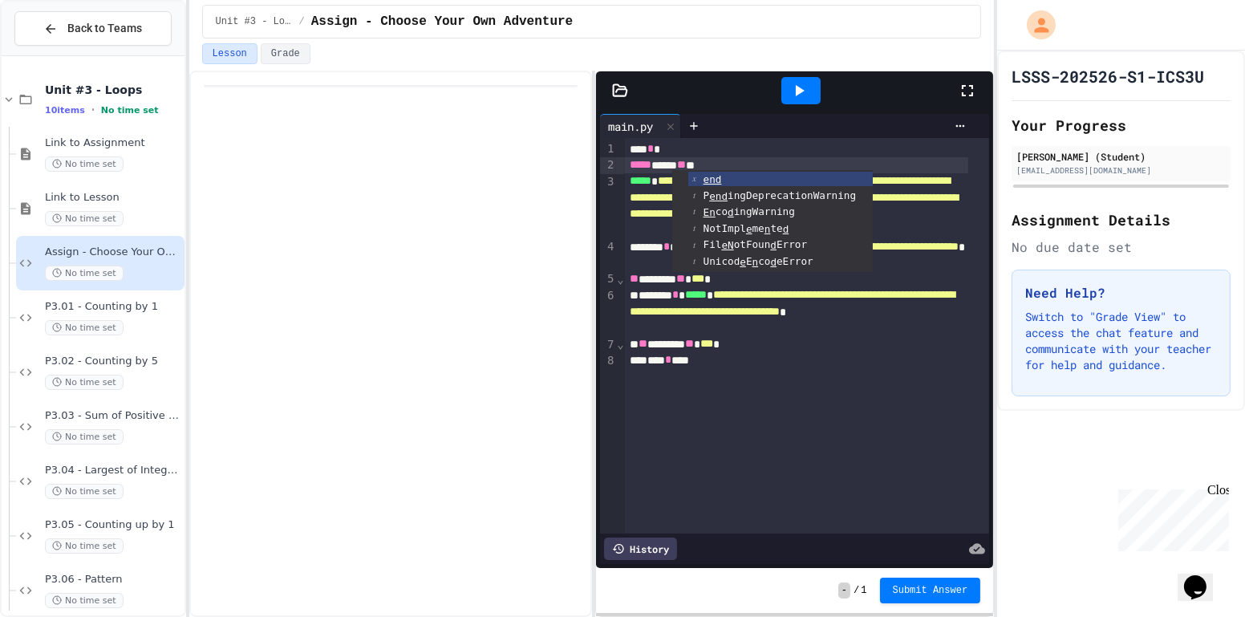 The height and width of the screenshot is (617, 1245). Describe the element at coordinates (1035, 25) in the screenshot. I see `div: My Account` at that location.